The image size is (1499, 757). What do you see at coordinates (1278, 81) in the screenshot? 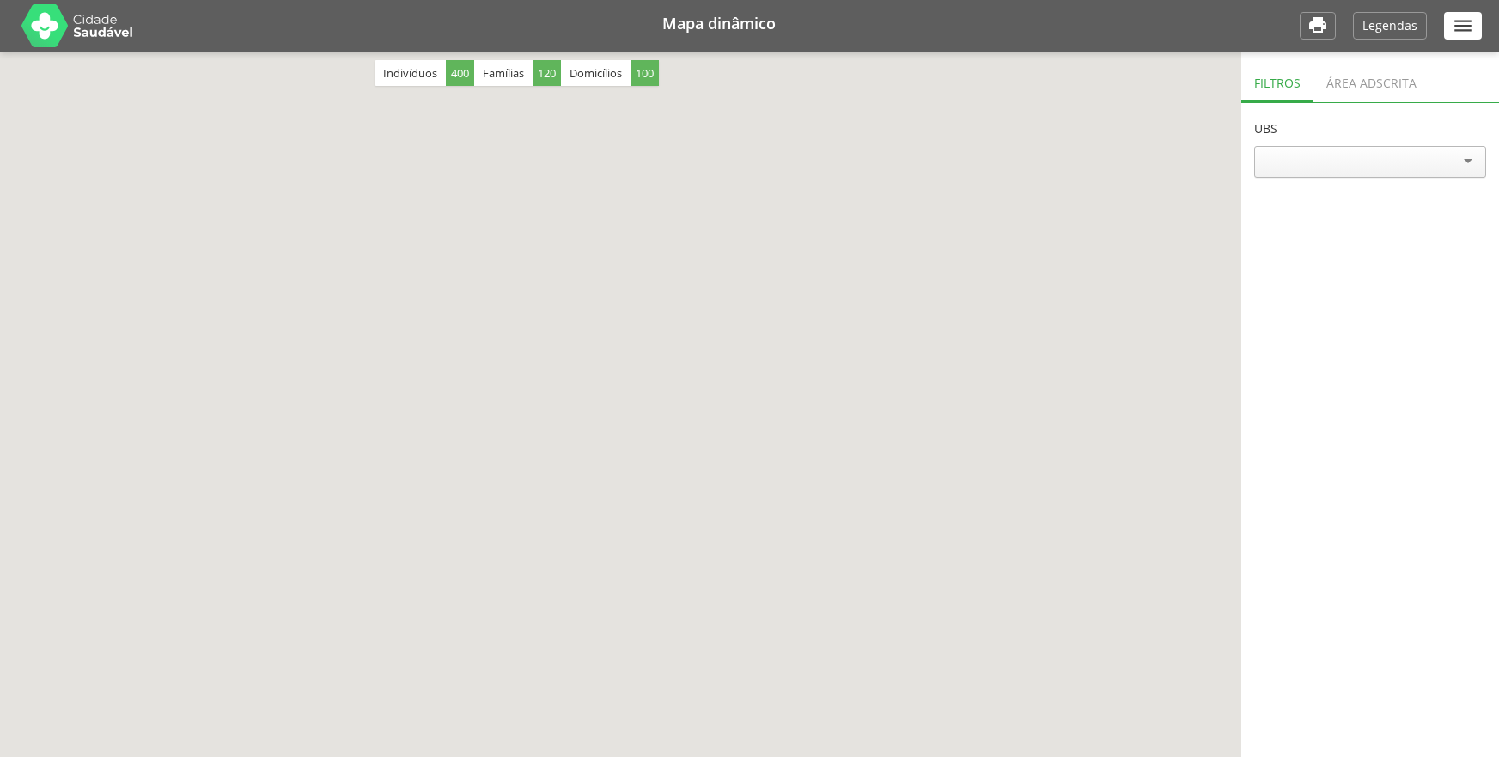
I see `div: Filtros` at bounding box center [1278, 81].